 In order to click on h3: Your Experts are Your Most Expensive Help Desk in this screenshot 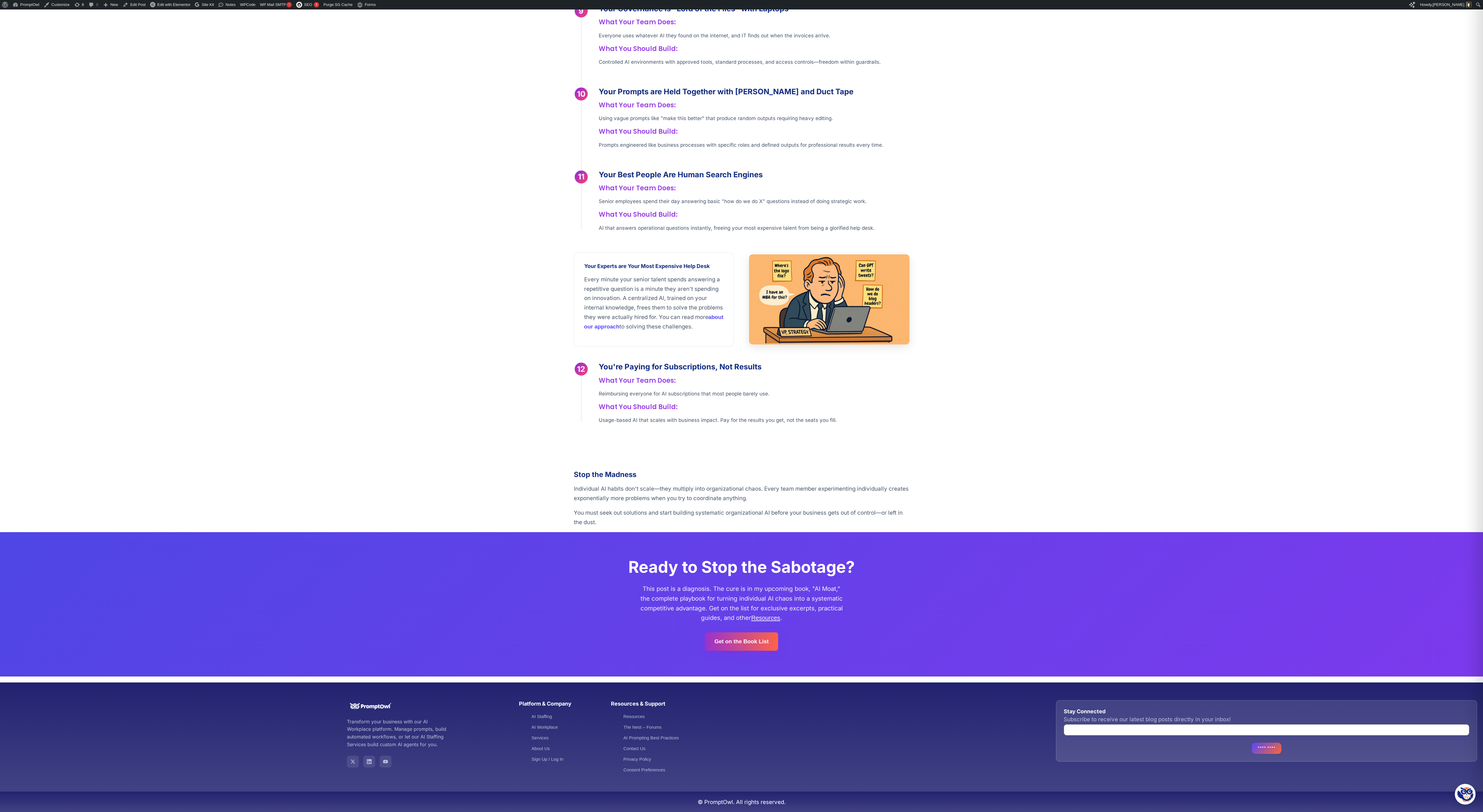, I will do `click(654, 266)`.